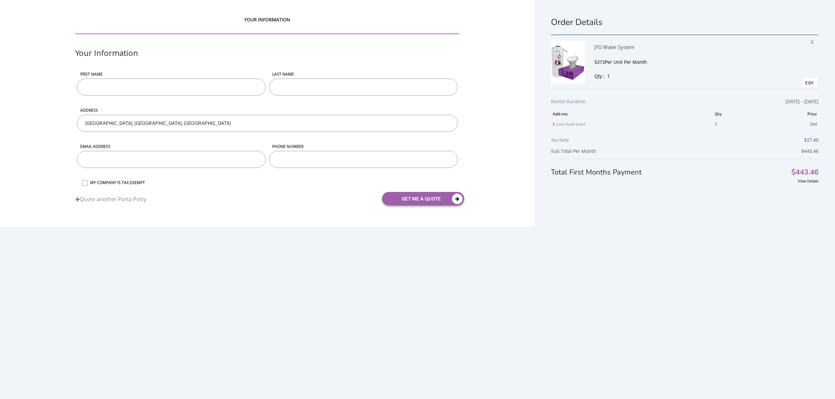  Describe the element at coordinates (686, 62) in the screenshot. I see `div: $372` at that location.